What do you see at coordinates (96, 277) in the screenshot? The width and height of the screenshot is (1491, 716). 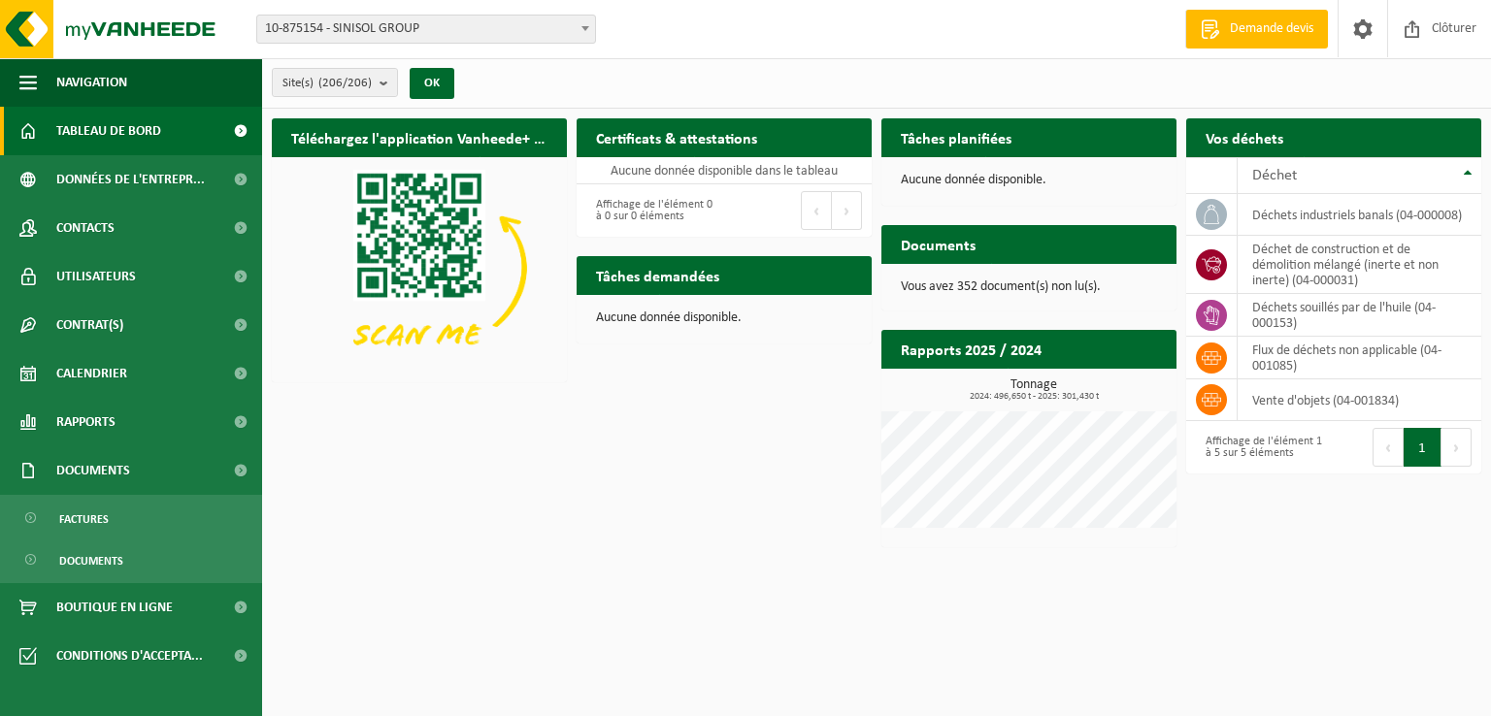 I see `span: Utilisateurs` at bounding box center [96, 277].